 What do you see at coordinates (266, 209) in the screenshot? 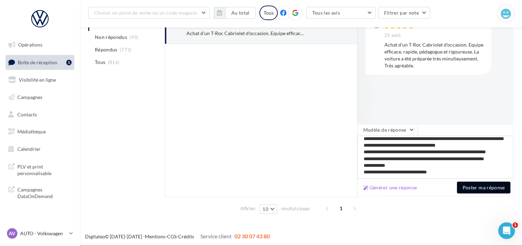
I see `span: 10` at bounding box center [266, 209].